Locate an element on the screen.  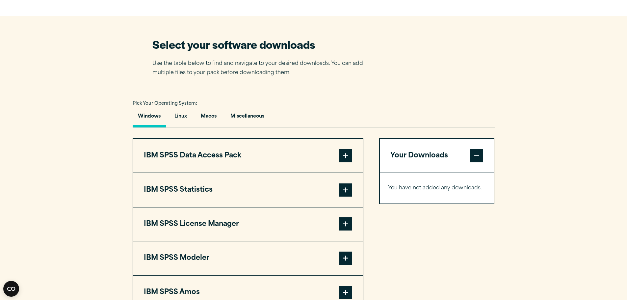
button: Miscellaneous is located at coordinates (247, 118).